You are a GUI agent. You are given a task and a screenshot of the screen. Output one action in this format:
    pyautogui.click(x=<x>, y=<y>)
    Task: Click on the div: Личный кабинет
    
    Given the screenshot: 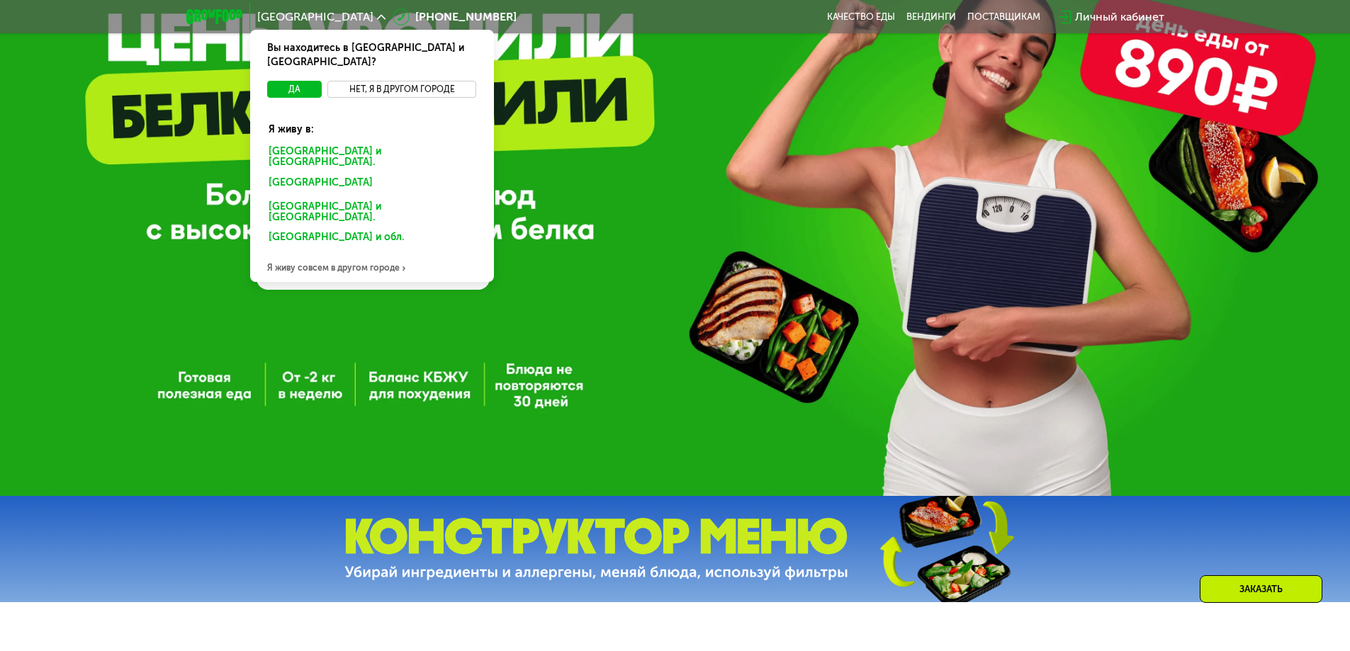 What is the action you would take?
    pyautogui.click(x=1120, y=17)
    